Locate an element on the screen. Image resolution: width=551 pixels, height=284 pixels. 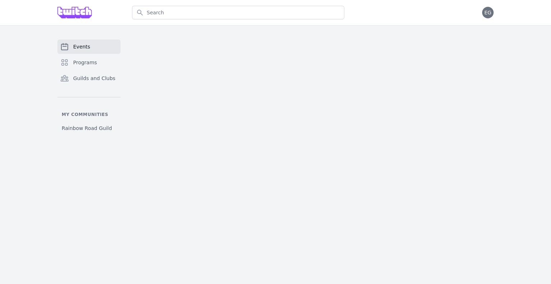
nav: Sidebar is located at coordinates (89, 87).